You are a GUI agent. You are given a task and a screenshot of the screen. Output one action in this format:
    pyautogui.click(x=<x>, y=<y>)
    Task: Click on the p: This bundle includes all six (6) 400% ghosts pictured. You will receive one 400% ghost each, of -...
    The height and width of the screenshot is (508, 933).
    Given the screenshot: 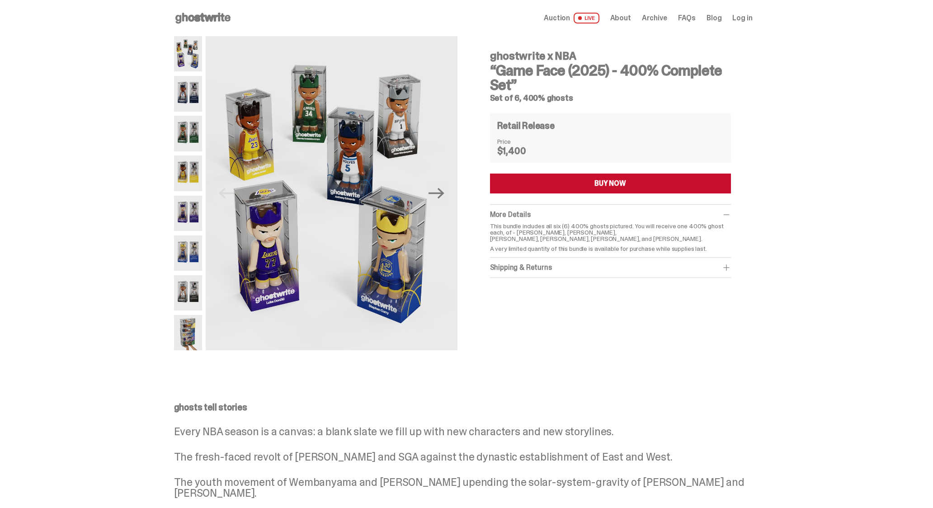 What is the action you would take?
    pyautogui.click(x=610, y=232)
    